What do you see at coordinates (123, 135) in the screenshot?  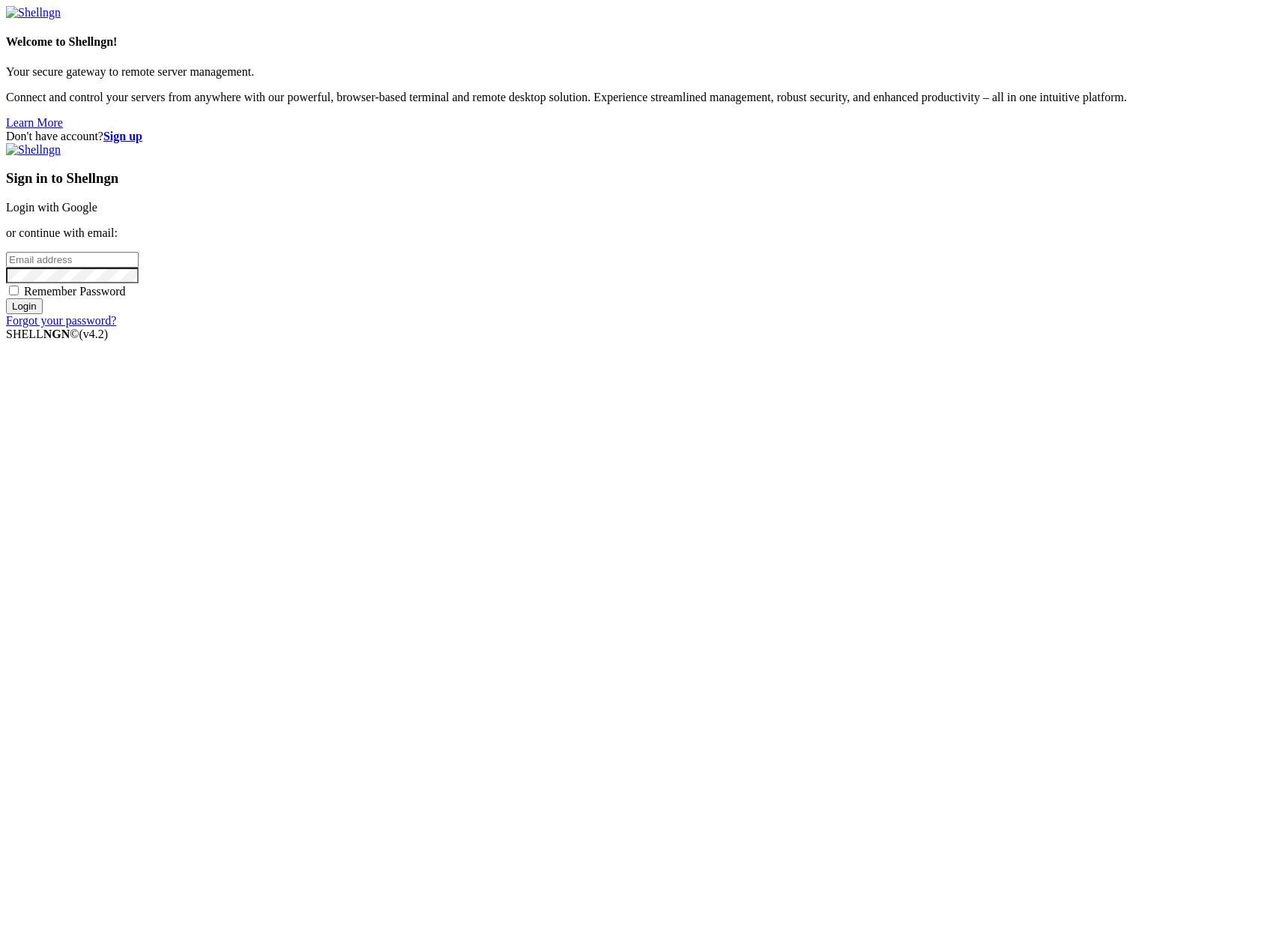 I see `strong: Sign up` at bounding box center [123, 135].